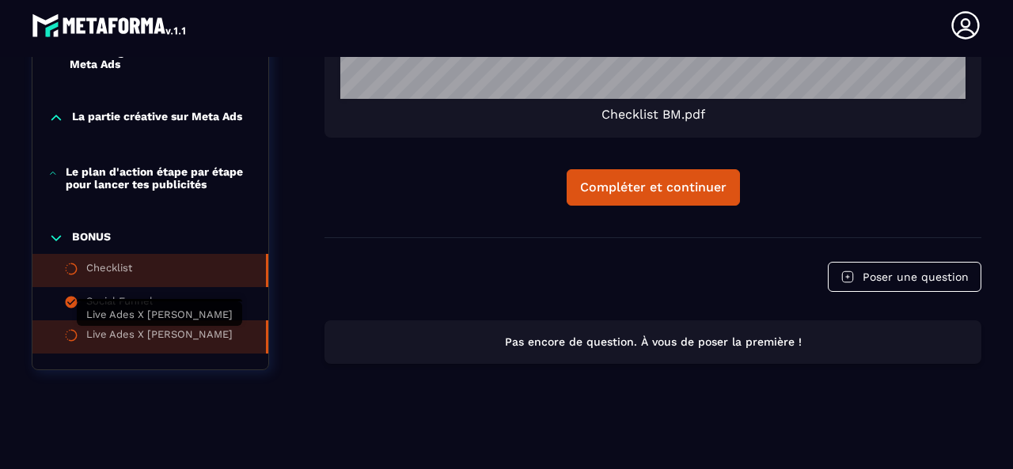 This screenshot has width=1013, height=469. I want to click on div: Compléter et continuer, so click(653, 188).